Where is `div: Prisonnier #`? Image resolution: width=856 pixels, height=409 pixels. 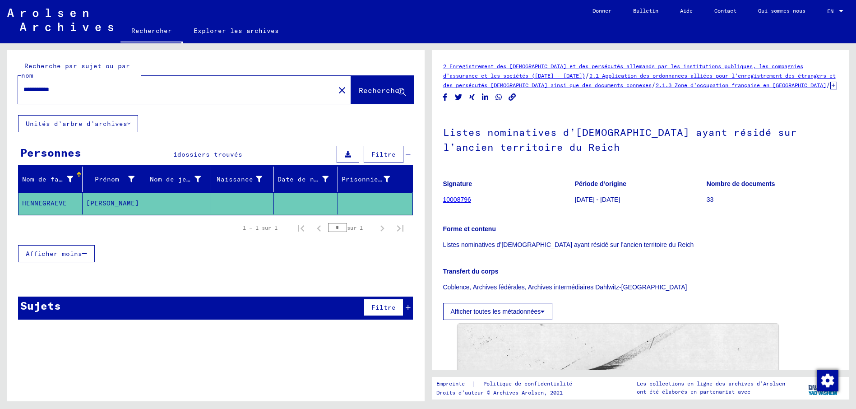 div: Prisonnier # is located at coordinates (371, 179).